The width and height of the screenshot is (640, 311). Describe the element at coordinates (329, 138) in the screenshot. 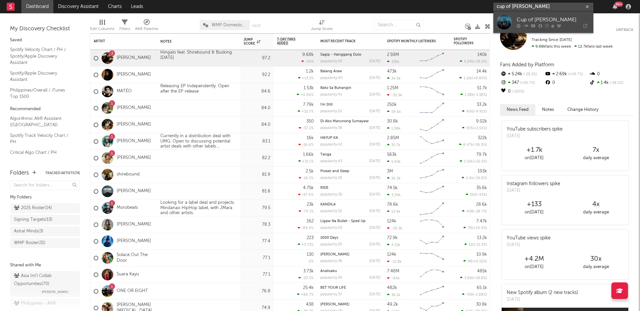

I see `a: HAYUP KA` at that location.